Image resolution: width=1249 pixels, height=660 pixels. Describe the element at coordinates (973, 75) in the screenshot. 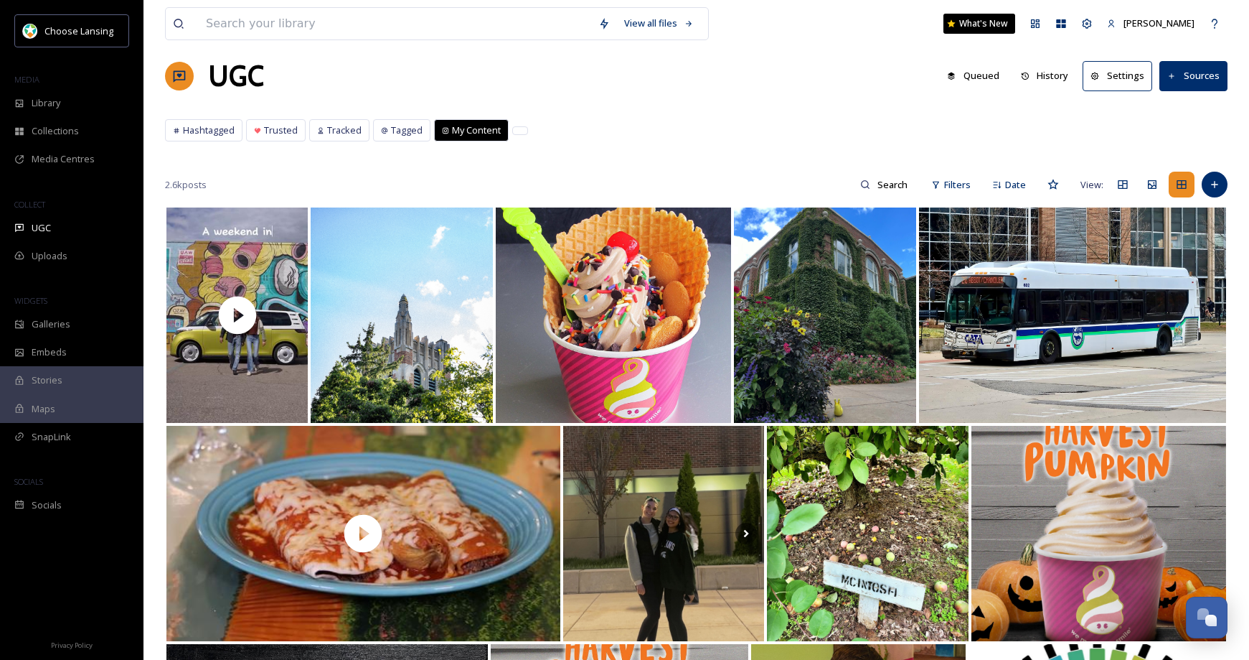

I see `button: Queued` at that location.